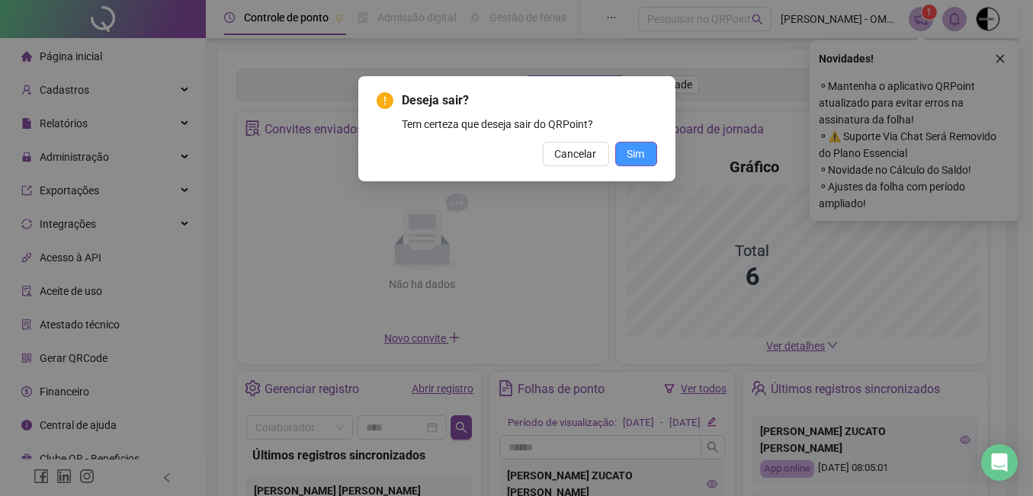 Image resolution: width=1033 pixels, height=496 pixels. What do you see at coordinates (576, 154) in the screenshot?
I see `button: Cancelar` at bounding box center [576, 154].